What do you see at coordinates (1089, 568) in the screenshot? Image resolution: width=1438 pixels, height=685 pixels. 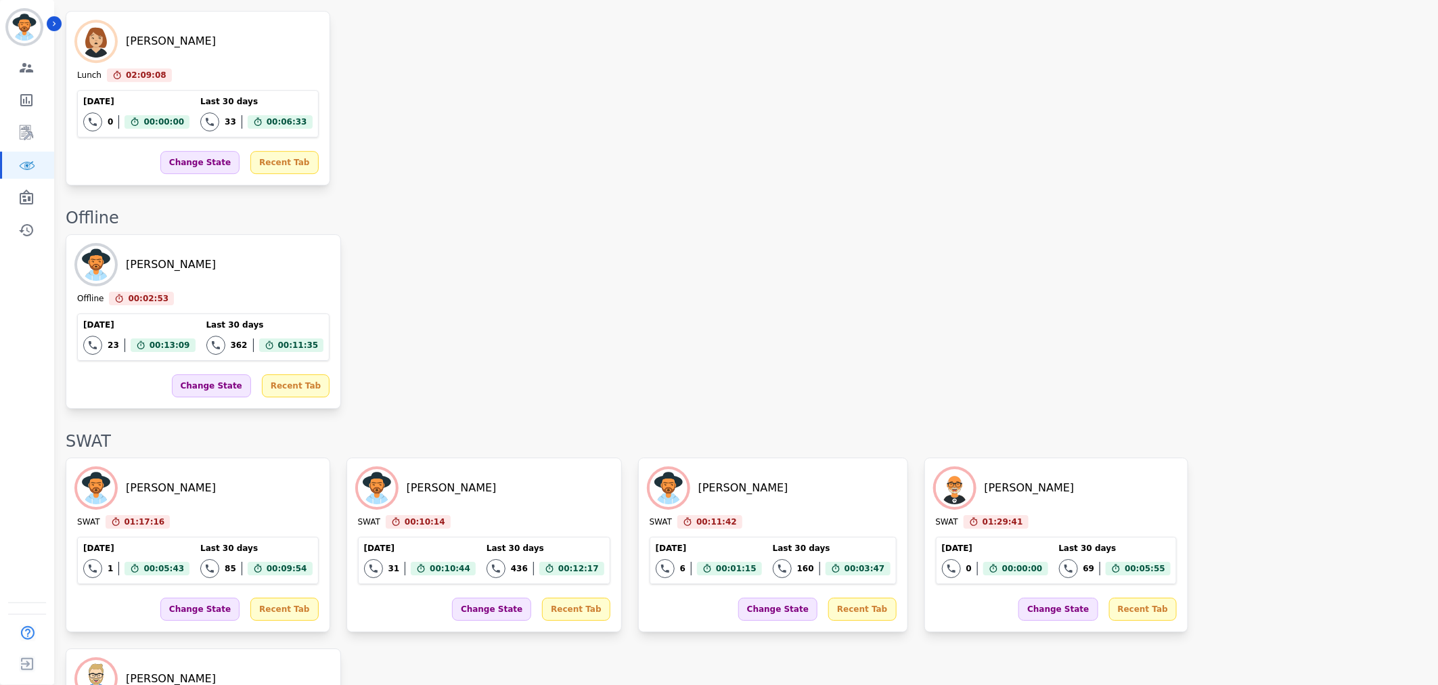 I see `div: 69` at bounding box center [1089, 568].